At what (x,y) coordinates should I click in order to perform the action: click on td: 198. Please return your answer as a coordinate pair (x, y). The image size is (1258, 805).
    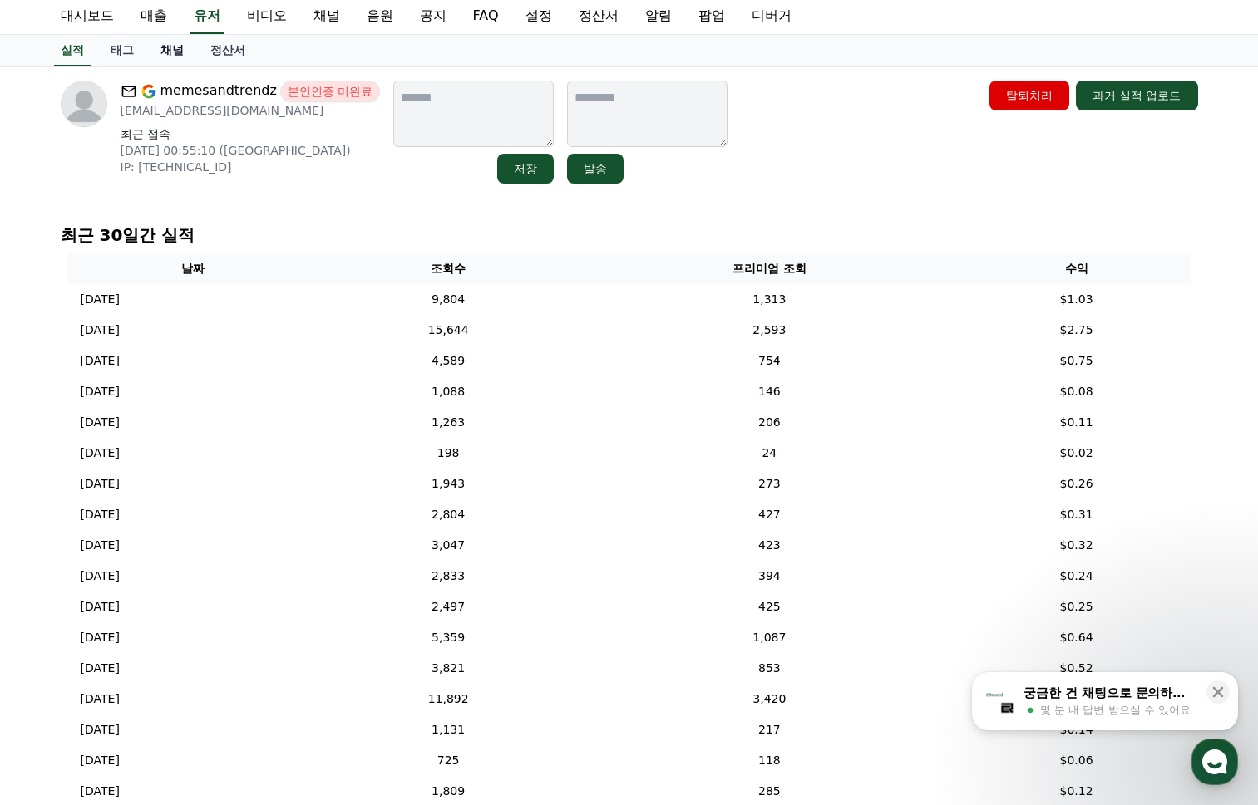
    Looking at the image, I should click on (448, 453).